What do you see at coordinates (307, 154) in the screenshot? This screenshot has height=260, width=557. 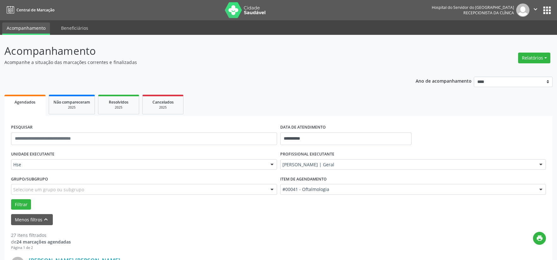 I see `label: PROFISSIONAL EXECUTANTE` at bounding box center [307, 154].